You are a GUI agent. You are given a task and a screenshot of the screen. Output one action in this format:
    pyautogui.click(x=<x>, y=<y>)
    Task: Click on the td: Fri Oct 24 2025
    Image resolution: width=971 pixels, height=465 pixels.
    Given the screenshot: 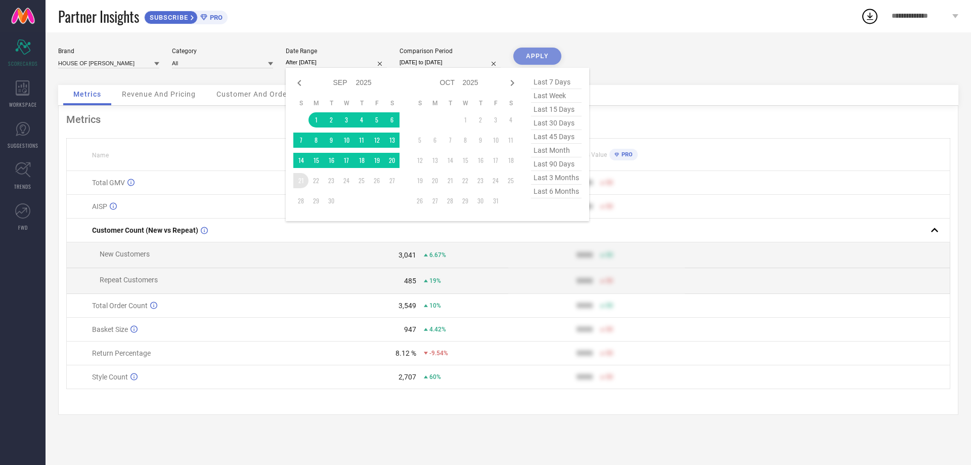 What is the action you would take?
    pyautogui.click(x=495, y=180)
    